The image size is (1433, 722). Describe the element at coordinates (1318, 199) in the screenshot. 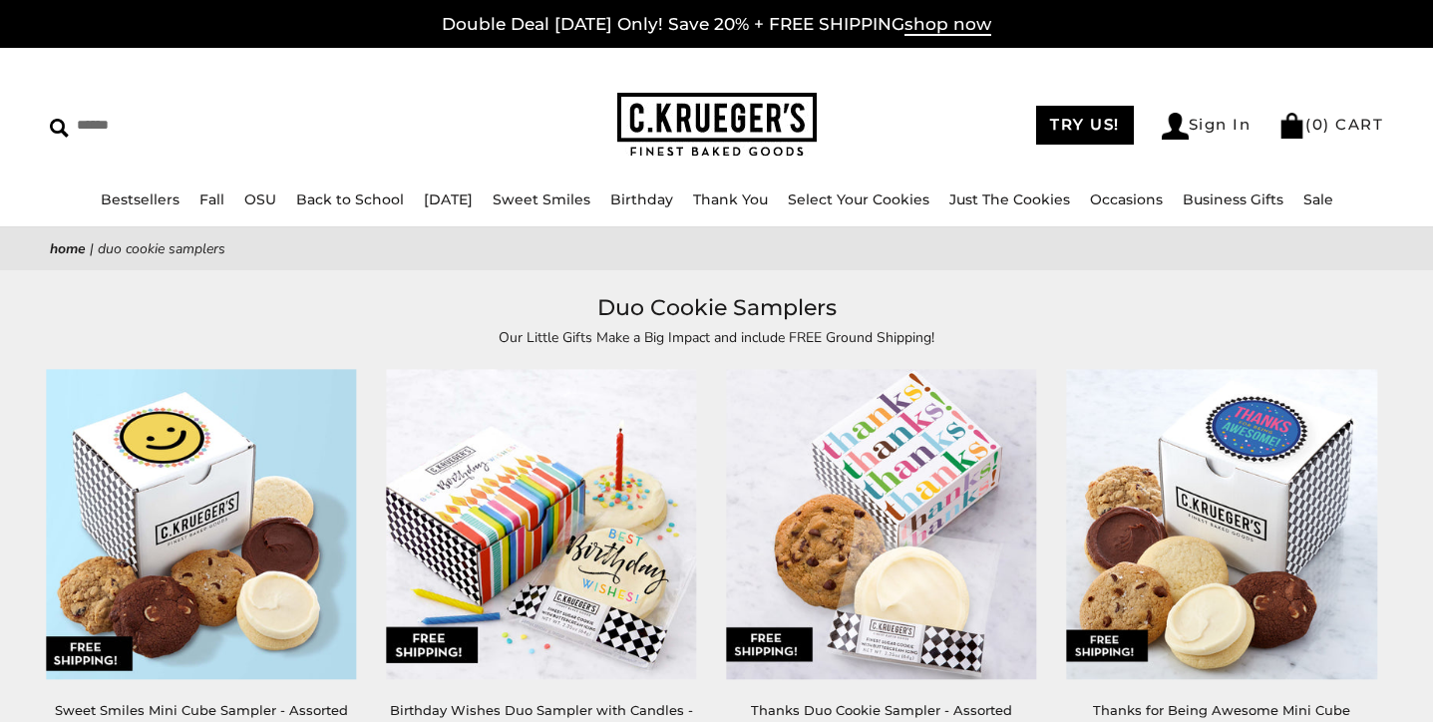

I see `a: Sale` at that location.